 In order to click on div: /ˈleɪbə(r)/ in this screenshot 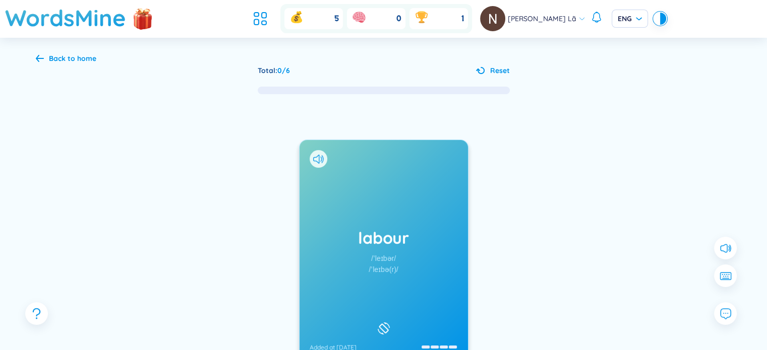, I will do `click(383, 270)`.